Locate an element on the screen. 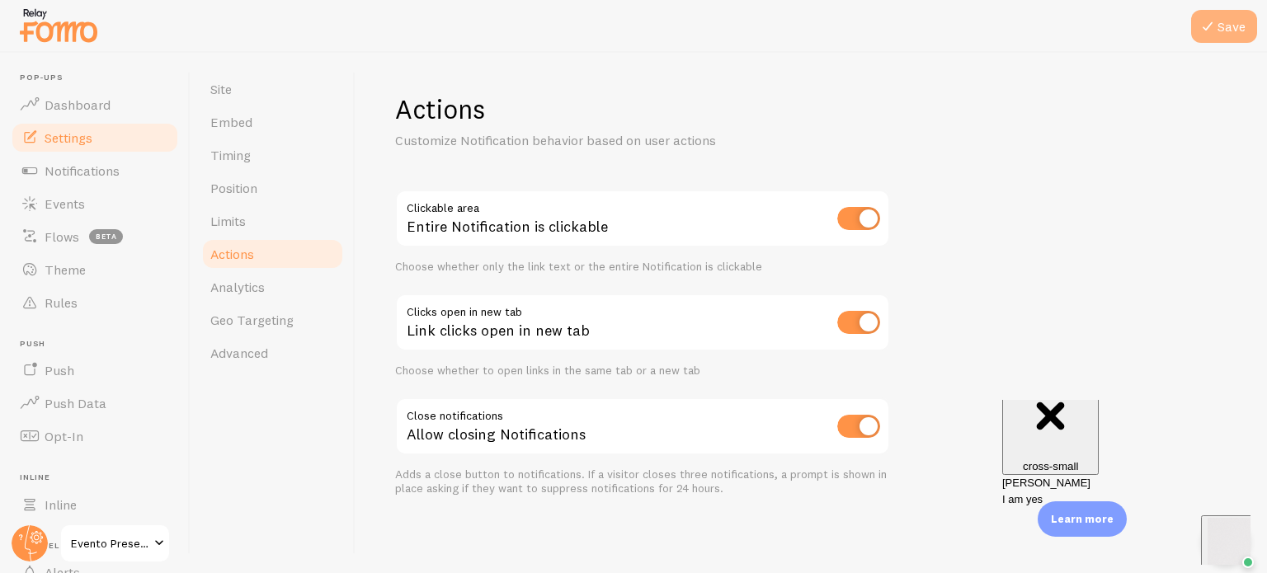 The width and height of the screenshot is (1267, 573). span: Theme is located at coordinates (65, 270).